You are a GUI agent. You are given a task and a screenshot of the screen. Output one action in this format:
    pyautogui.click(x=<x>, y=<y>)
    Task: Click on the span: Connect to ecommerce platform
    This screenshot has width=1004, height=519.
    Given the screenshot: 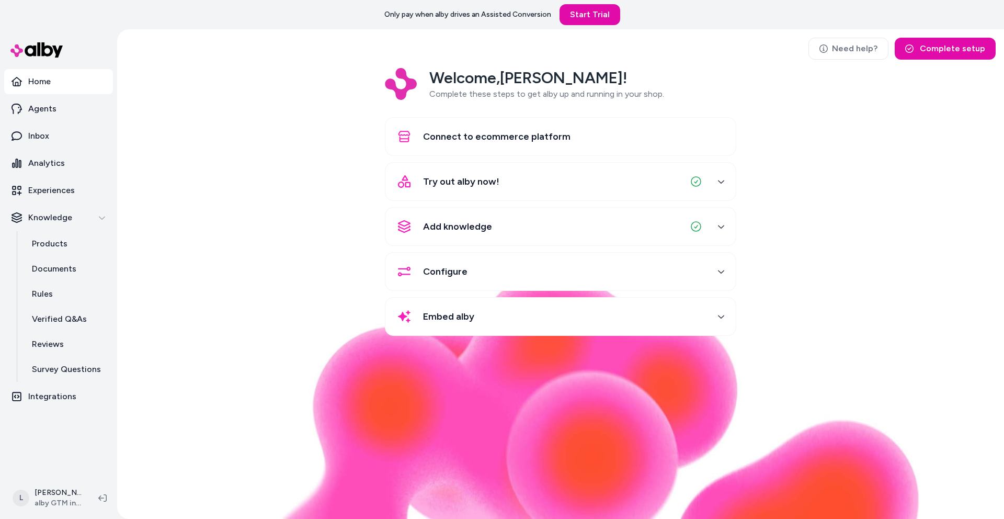 What is the action you would take?
    pyautogui.click(x=497, y=136)
    